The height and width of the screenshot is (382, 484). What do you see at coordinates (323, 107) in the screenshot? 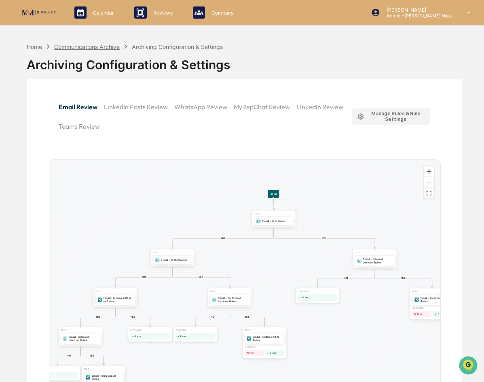
I see `button: LinkedIn Review` at bounding box center [323, 107].